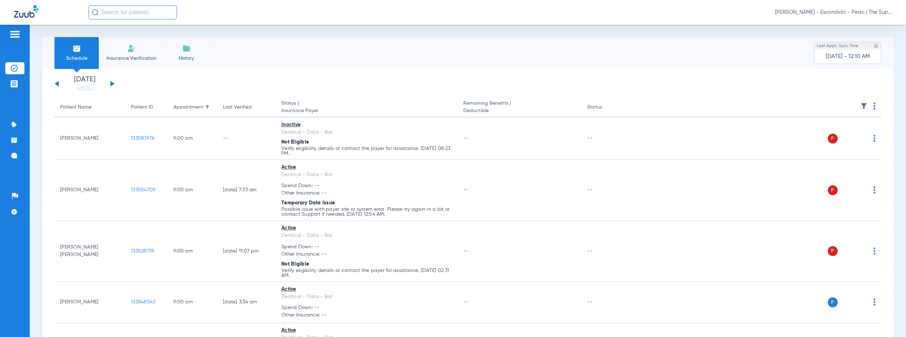  What do you see at coordinates (367, 212) in the screenshot?
I see `p: Possible issue with payer site or system error. Please try again in a bit or contact Support if n...` at bounding box center [367, 212].